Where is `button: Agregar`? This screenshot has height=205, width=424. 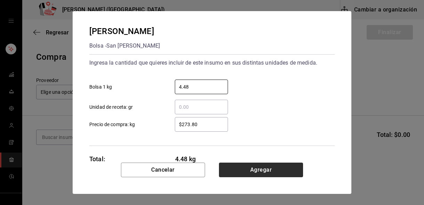
button: Agregar is located at coordinates (261, 170).